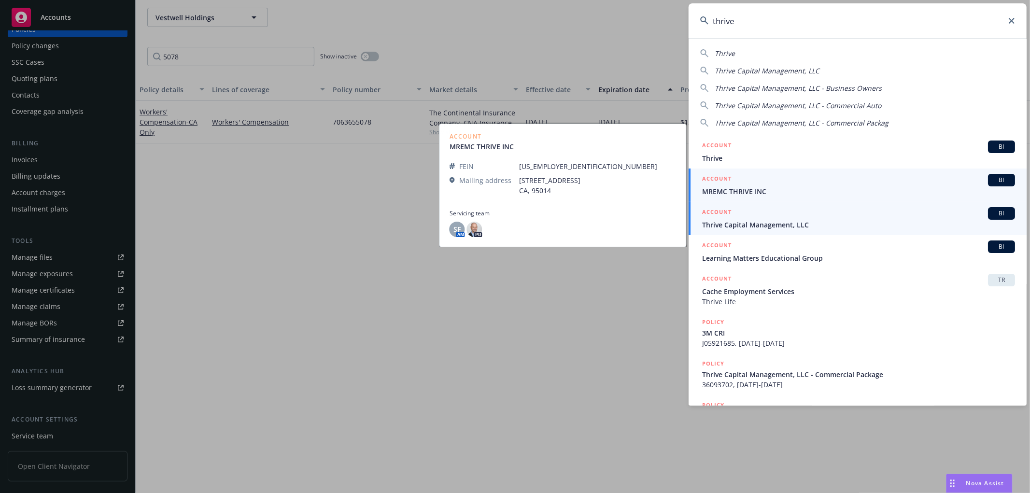  I want to click on div: Drag to move, so click(952, 483).